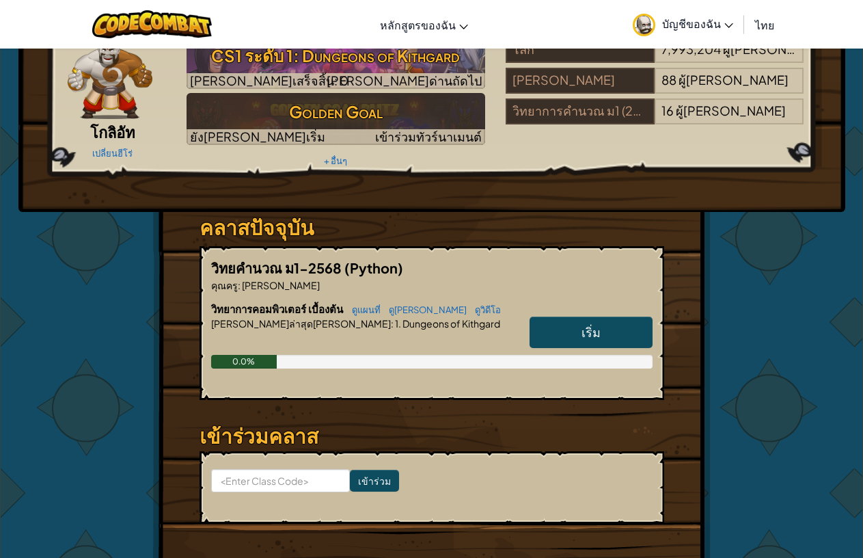 This screenshot has width=863, height=558. Describe the element at coordinates (244, 361) in the screenshot. I see `div: 0.0%` at that location.